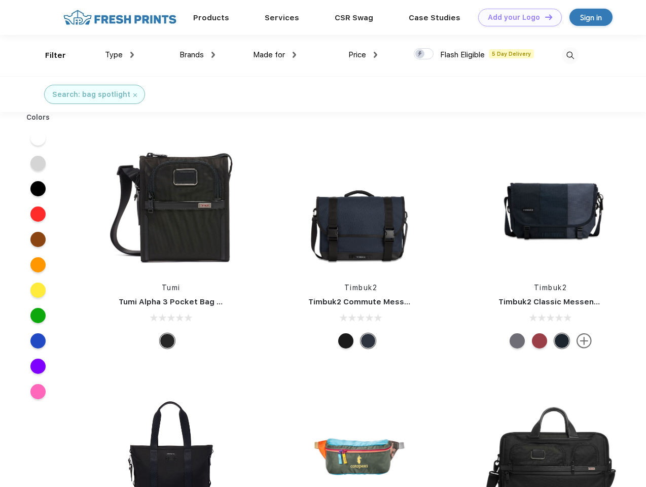 The image size is (646, 487). Describe the element at coordinates (55, 55) in the screenshot. I see `div: Filter` at that location.